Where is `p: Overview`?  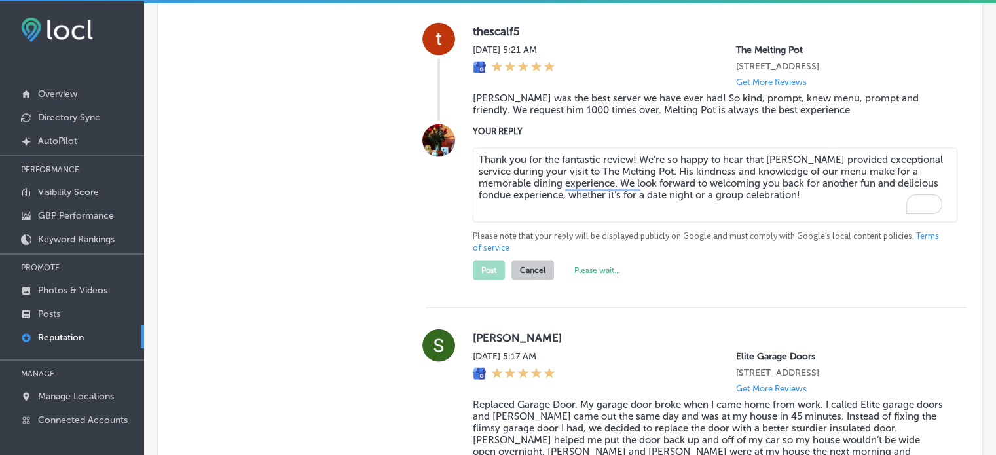
p: Overview is located at coordinates (58, 94).